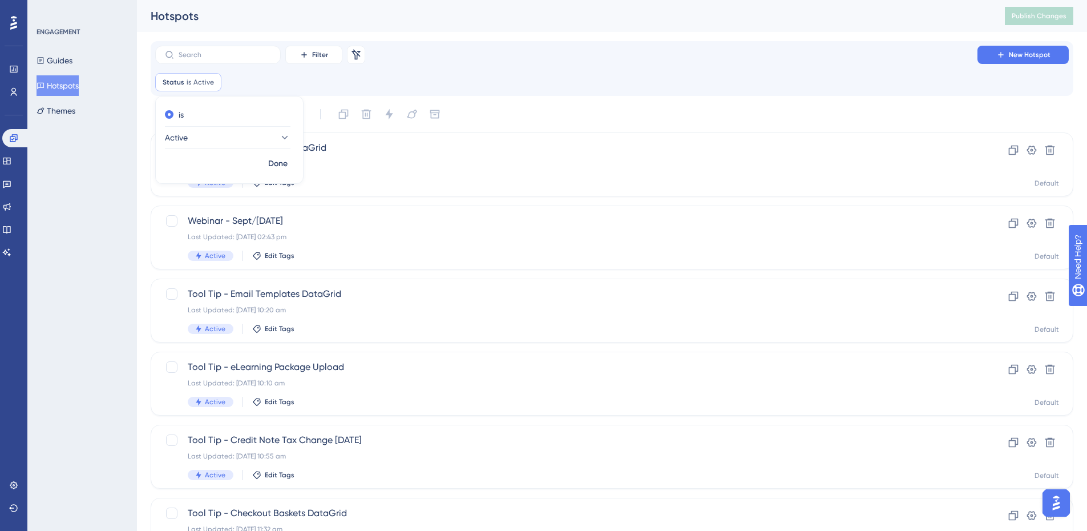 The image size is (1087, 531). I want to click on button: Hotspots, so click(58, 86).